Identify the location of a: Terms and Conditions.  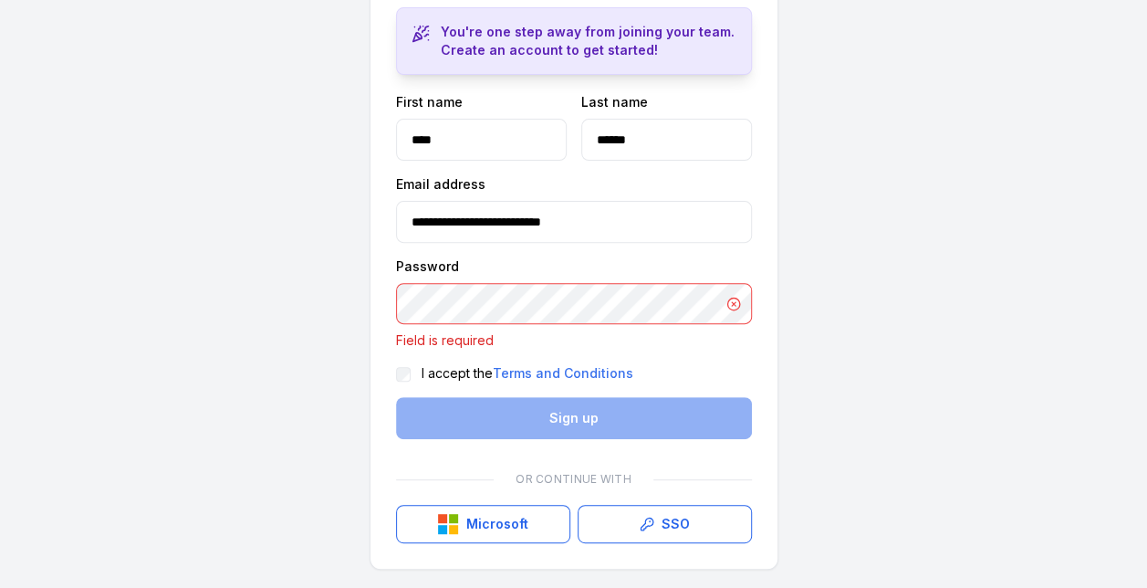
(563, 373).